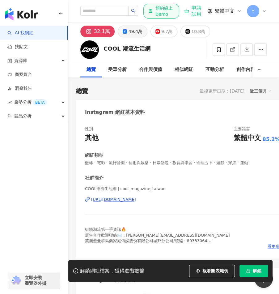 Image resolution: width=279 pixels, height=294 pixels. Describe the element at coordinates (257, 271) in the screenshot. I see `span: 解鎖` at that location.